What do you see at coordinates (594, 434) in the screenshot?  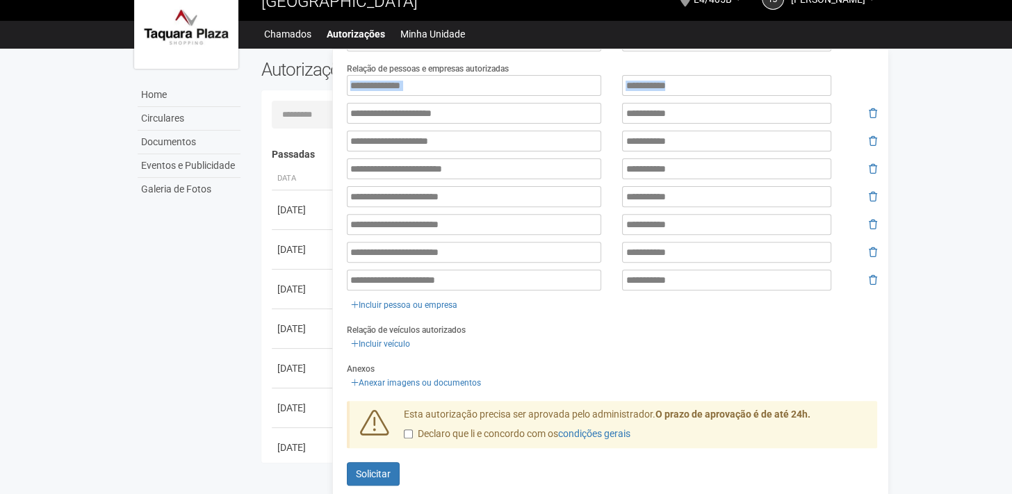 I see `a: condições gerais` at bounding box center [594, 434].